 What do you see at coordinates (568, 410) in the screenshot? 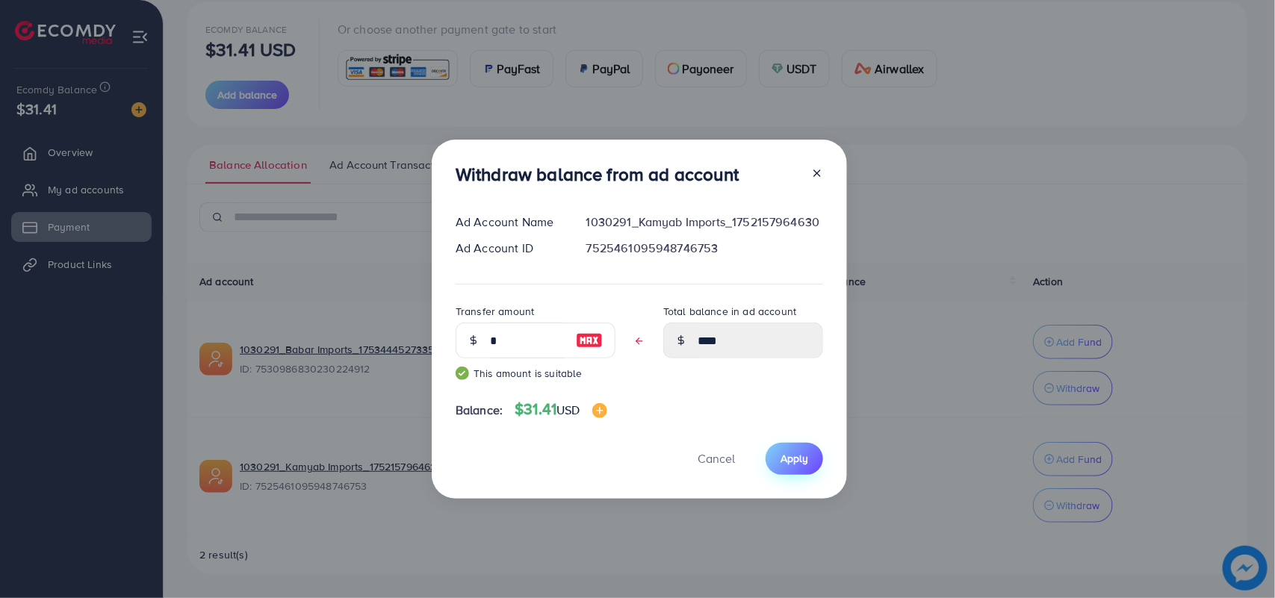
I see `span: USD` at bounding box center [568, 410].